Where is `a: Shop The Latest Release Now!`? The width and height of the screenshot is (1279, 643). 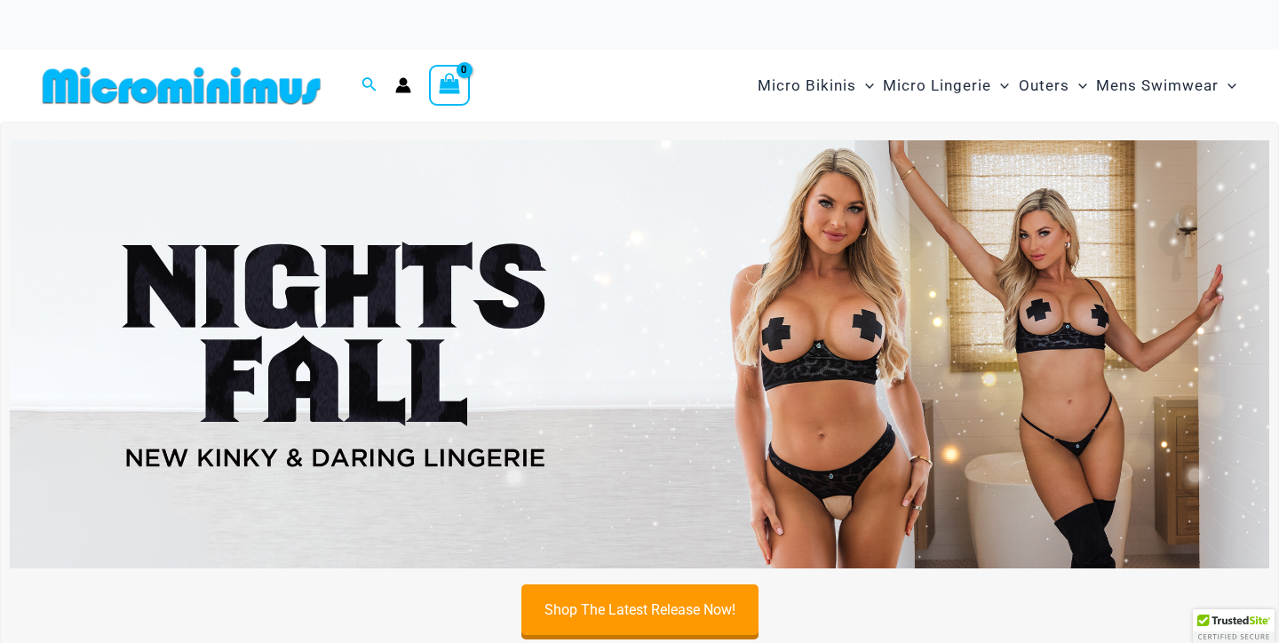
a: Shop The Latest Release Now! is located at coordinates (640, 609).